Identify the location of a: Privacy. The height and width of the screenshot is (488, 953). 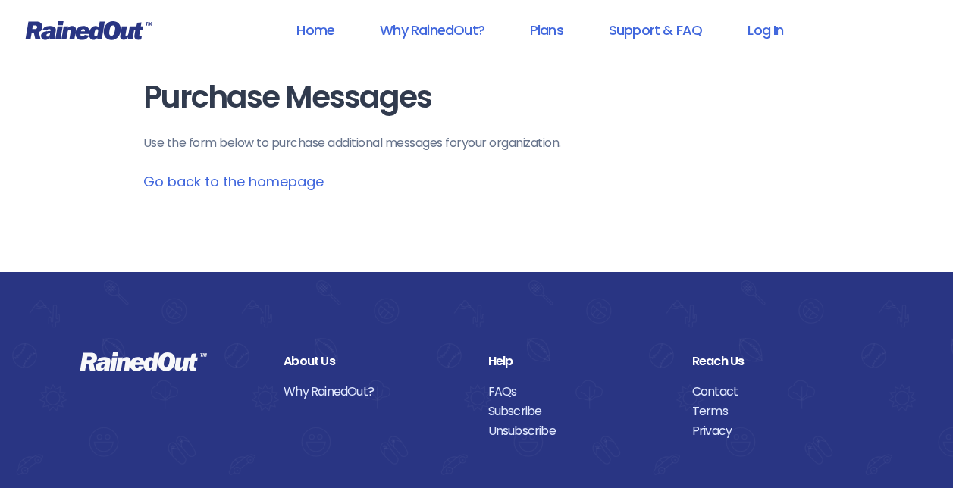
(782, 431).